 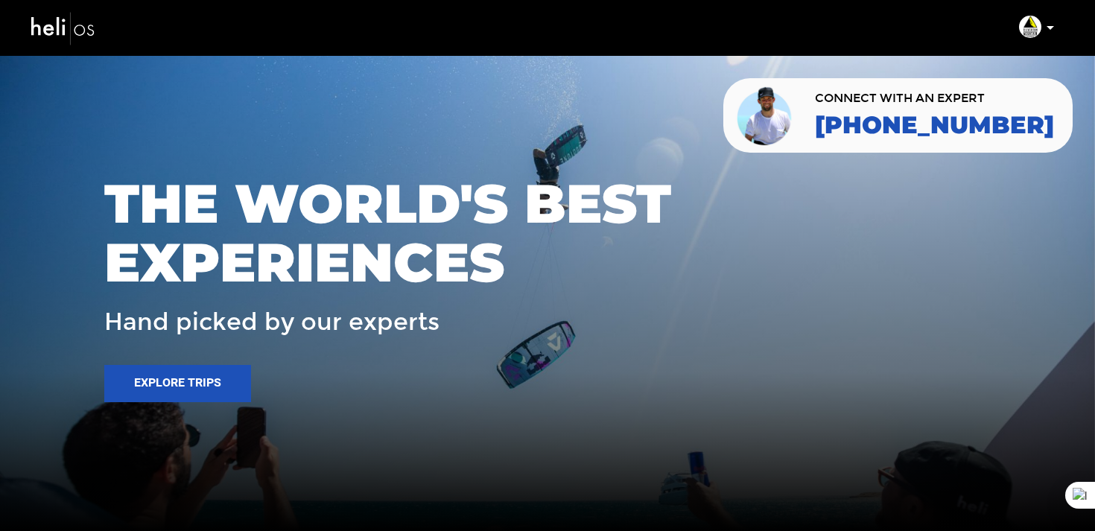 I want to click on button: Explore Trips, so click(x=177, y=384).